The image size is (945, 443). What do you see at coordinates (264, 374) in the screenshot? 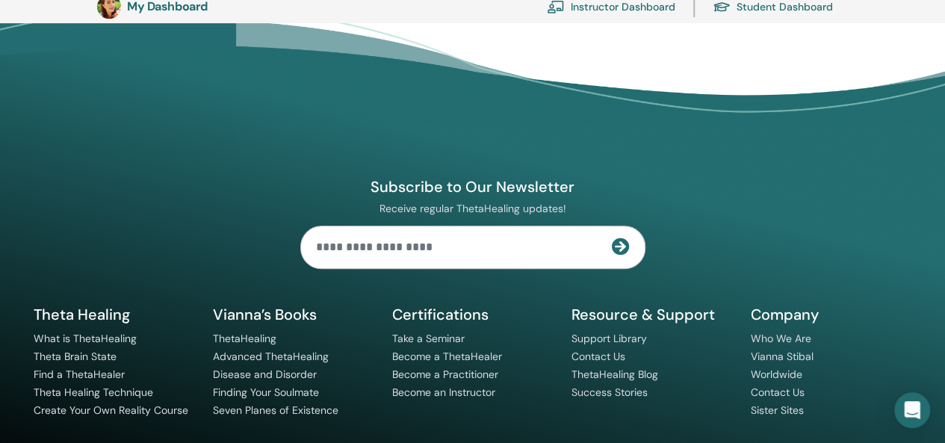
I see `a: Disease and Disorder` at bounding box center [264, 374].